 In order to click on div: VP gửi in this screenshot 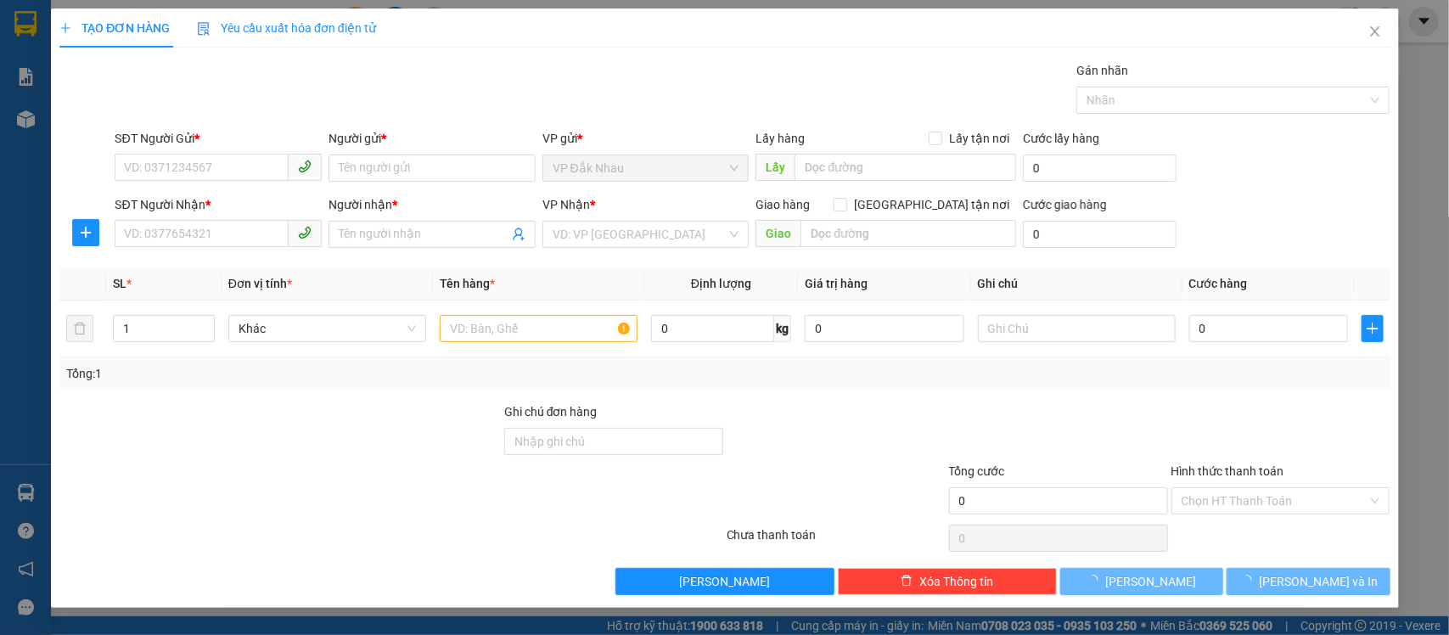, I will do `click(646, 138)`.